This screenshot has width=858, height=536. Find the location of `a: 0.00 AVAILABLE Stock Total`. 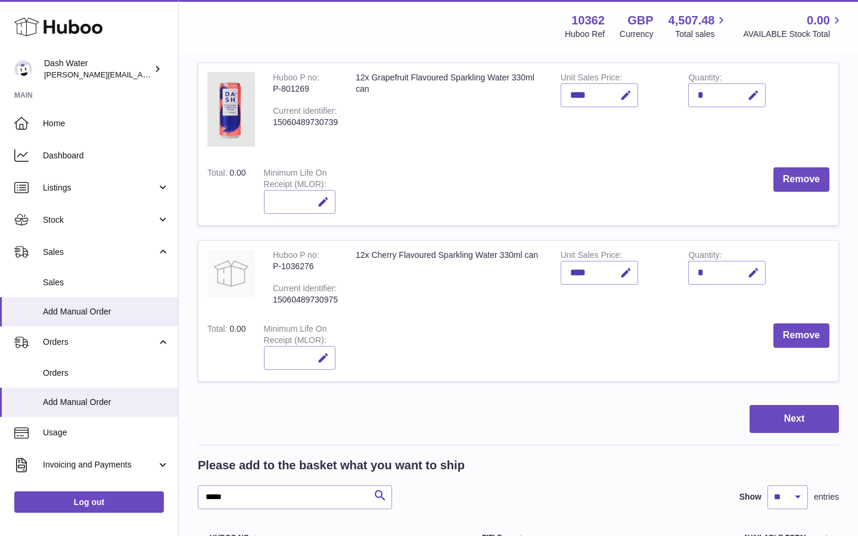

a: 0.00 AVAILABLE Stock Total is located at coordinates (793, 26).